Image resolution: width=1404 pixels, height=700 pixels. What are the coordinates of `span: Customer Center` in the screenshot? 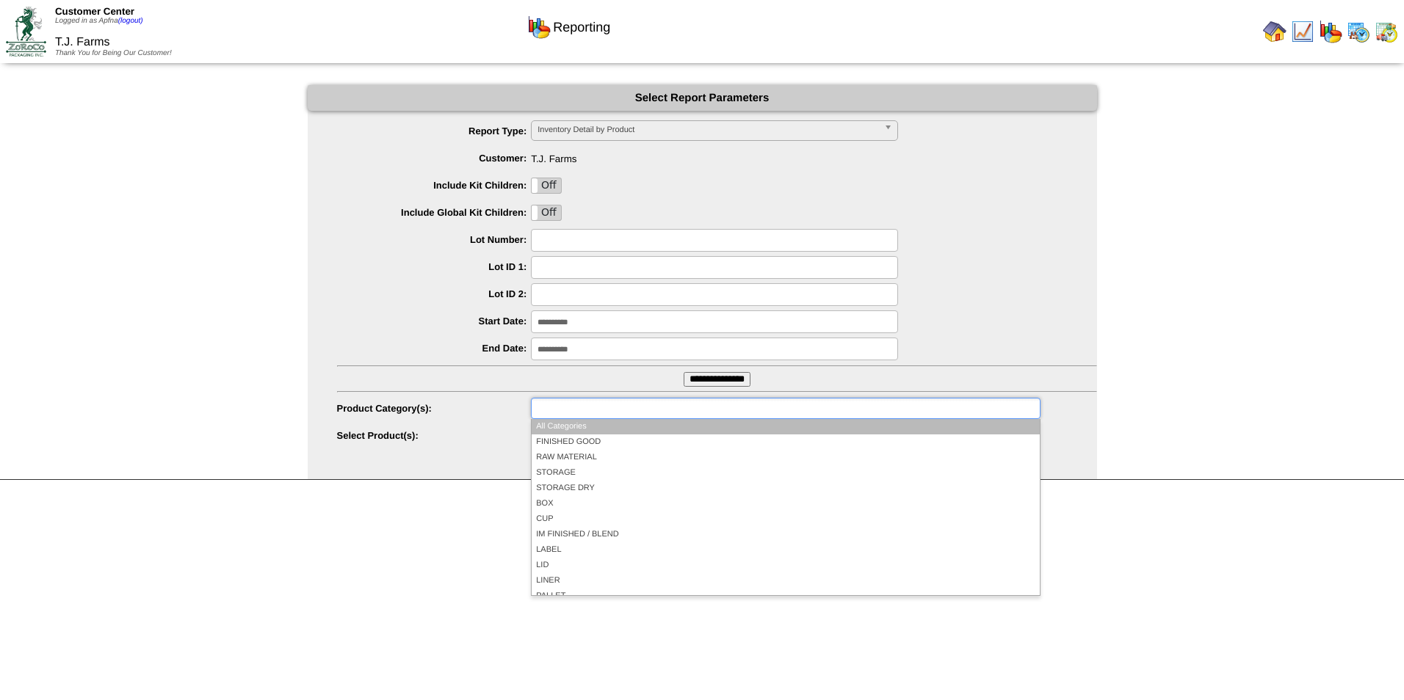 It's located at (95, 11).